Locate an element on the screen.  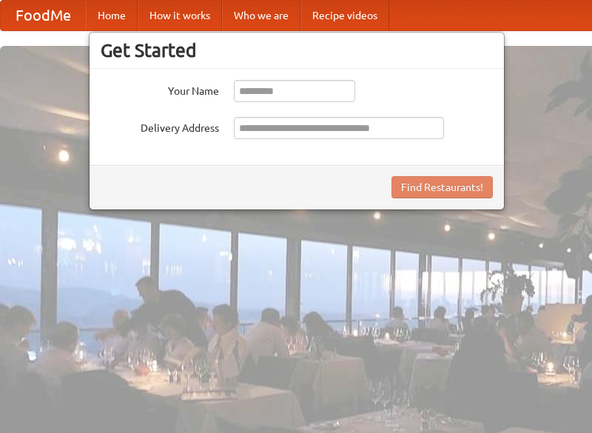
h3: Get Started is located at coordinates (297, 50).